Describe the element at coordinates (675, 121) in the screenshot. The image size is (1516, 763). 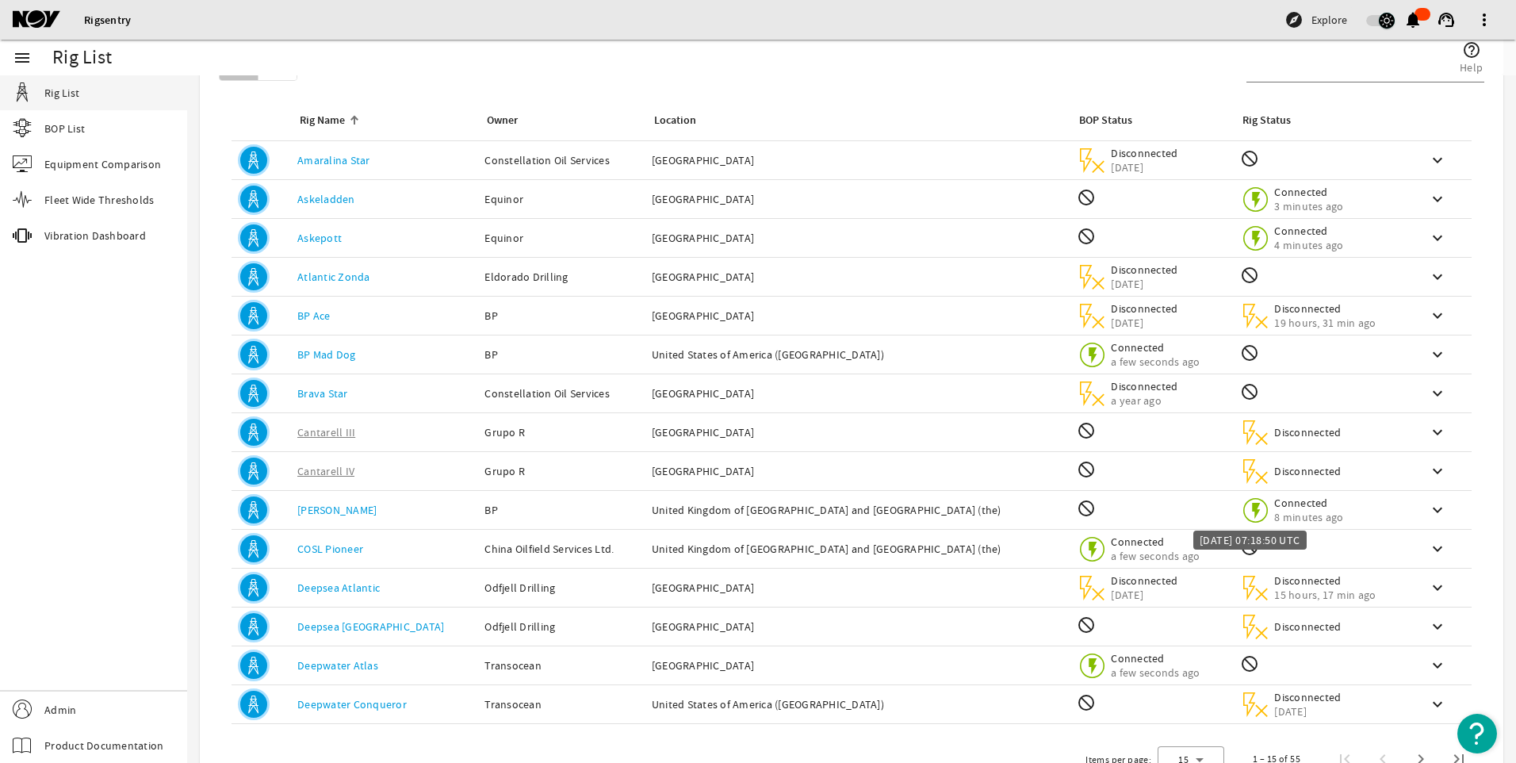
I see `div: Location` at that location.